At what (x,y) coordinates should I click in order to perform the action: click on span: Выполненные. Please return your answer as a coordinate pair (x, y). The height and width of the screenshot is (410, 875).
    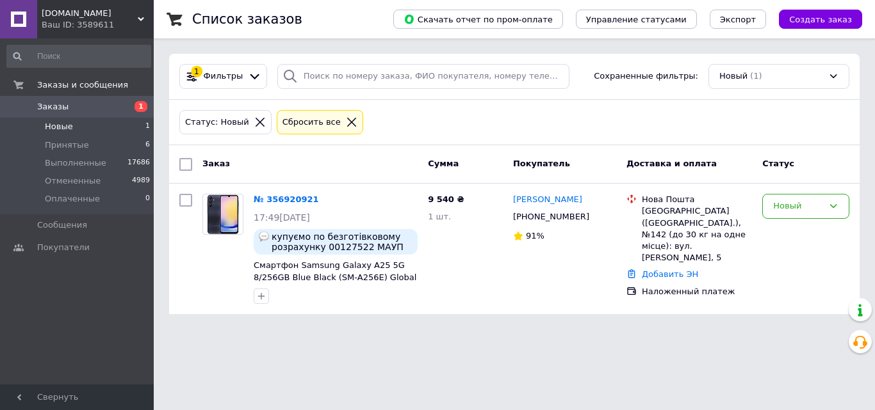
    Looking at the image, I should click on (76, 163).